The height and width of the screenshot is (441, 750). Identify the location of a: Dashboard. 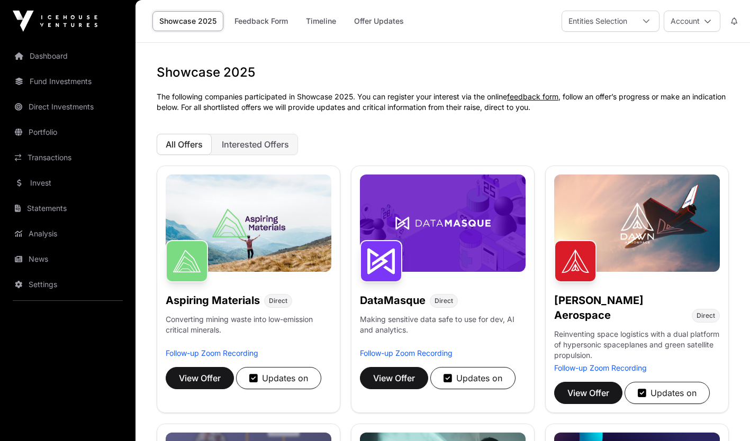
(68, 56).